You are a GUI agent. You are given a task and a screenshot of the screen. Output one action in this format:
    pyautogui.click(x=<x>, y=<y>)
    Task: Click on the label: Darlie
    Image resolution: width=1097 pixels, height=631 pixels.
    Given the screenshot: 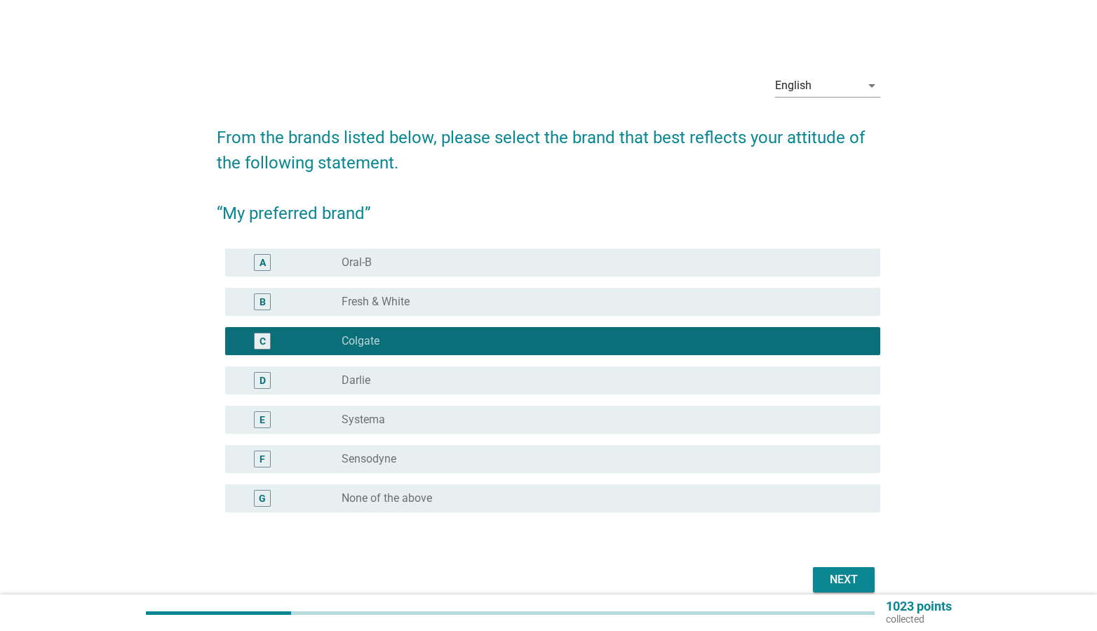 What is the action you would take?
    pyautogui.click(x=356, y=380)
    